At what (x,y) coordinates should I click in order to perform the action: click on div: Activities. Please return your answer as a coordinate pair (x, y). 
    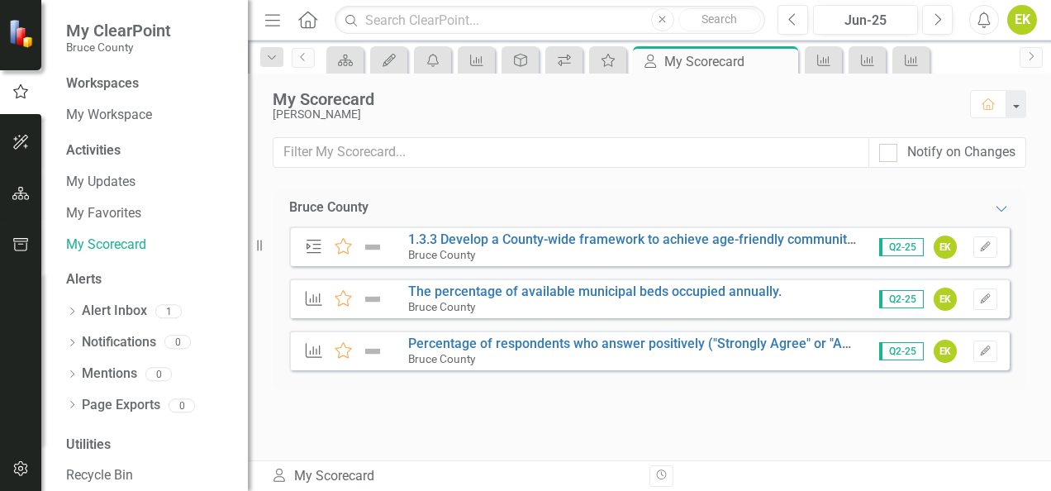
    Looking at the image, I should click on (149, 150).